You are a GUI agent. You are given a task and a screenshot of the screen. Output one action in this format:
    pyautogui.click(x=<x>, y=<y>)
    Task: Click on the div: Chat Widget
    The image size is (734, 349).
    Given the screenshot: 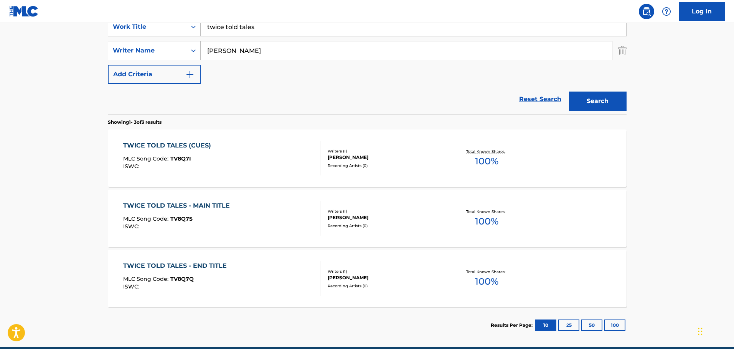 What is the action you would take?
    pyautogui.click(x=715, y=331)
    